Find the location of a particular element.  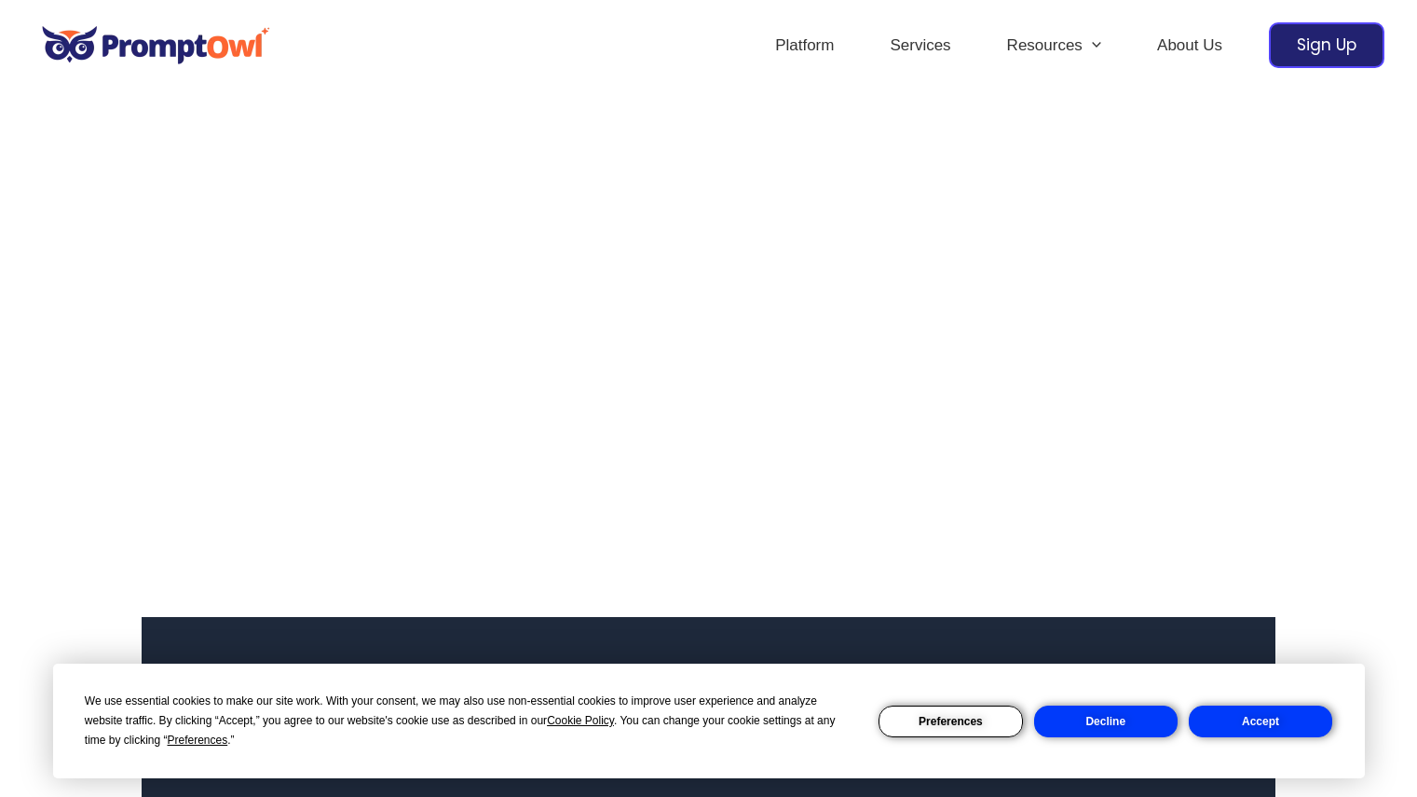

img: promptowl.ai logo is located at coordinates (156, 45).